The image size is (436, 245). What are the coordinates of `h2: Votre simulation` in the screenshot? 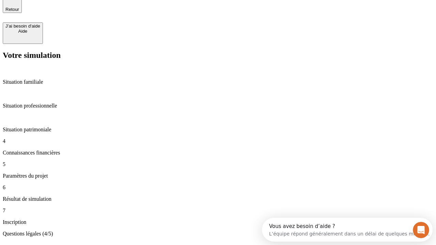 It's located at (218, 55).